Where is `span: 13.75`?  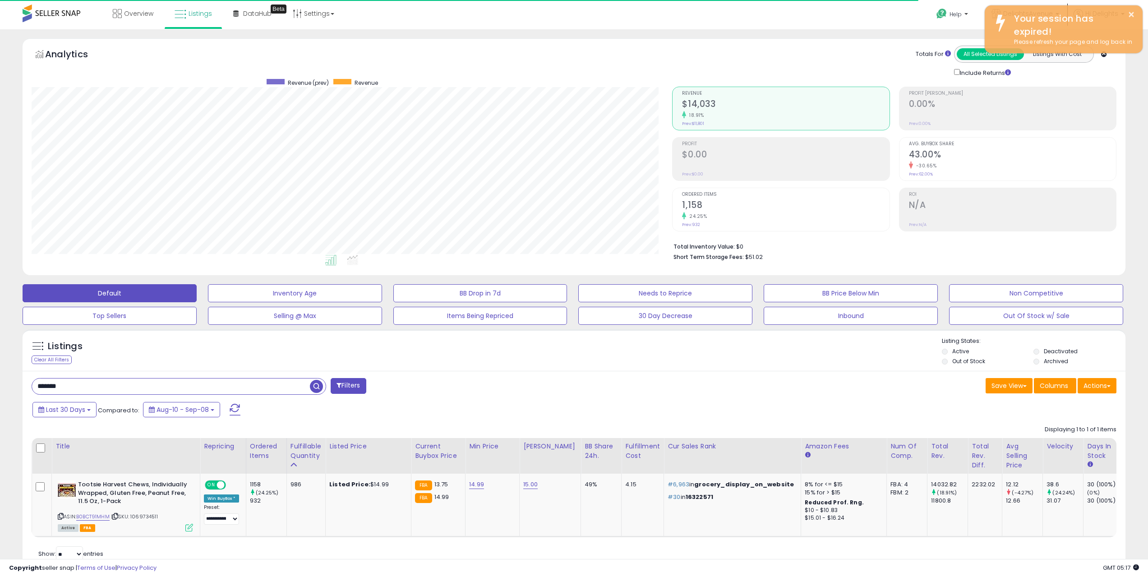
span: 13.75 is located at coordinates (441, 484).